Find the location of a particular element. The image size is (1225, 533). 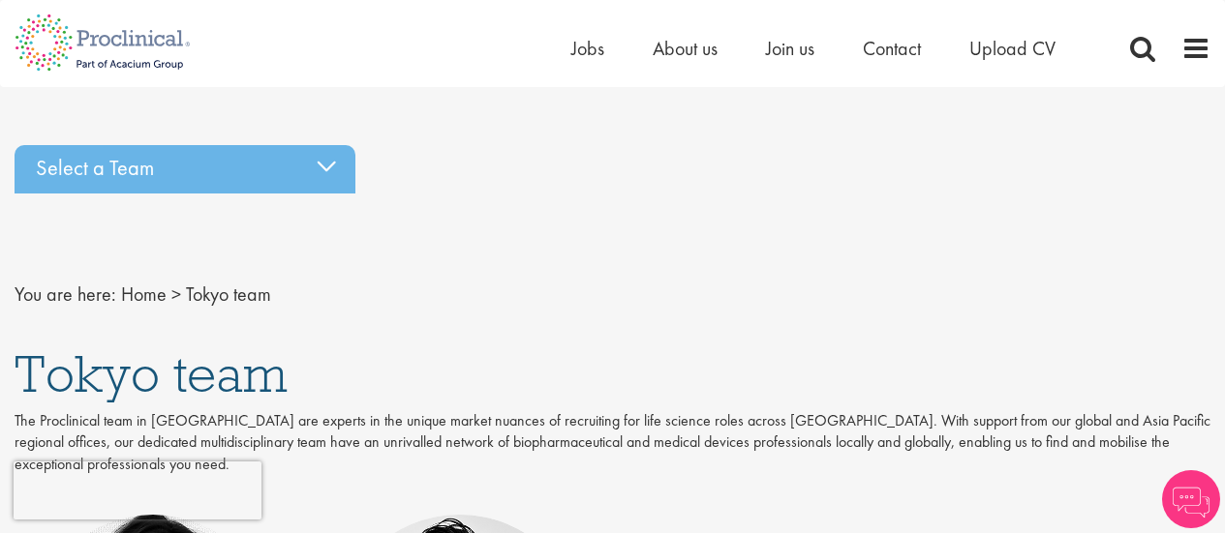

span: Jobs is located at coordinates (588, 48).